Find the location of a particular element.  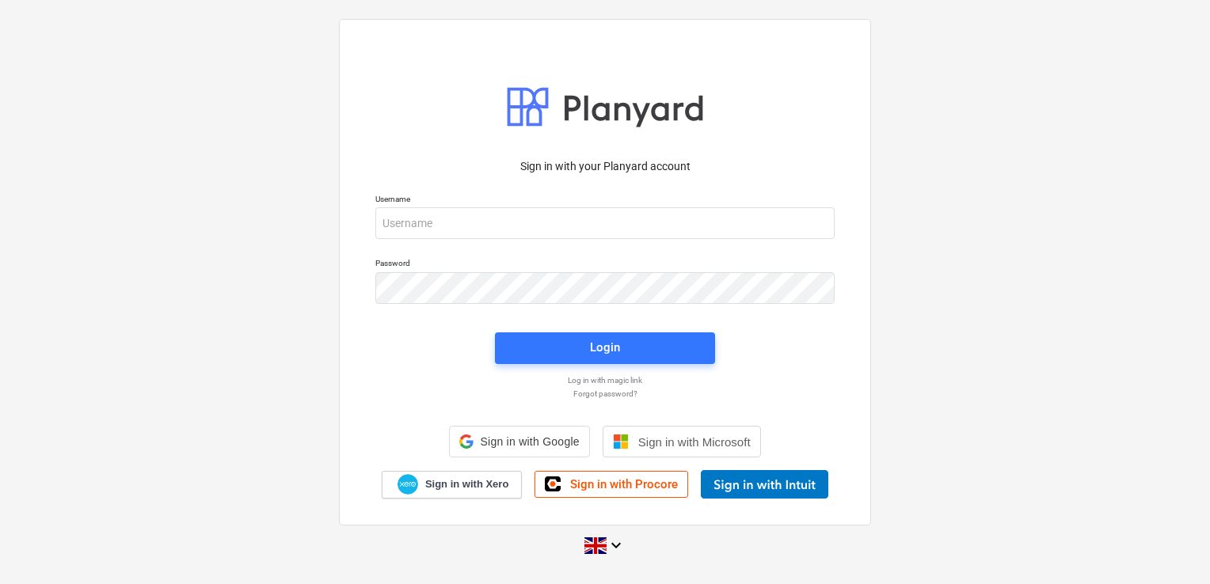

p: Log in with magic link is located at coordinates (605, 380).